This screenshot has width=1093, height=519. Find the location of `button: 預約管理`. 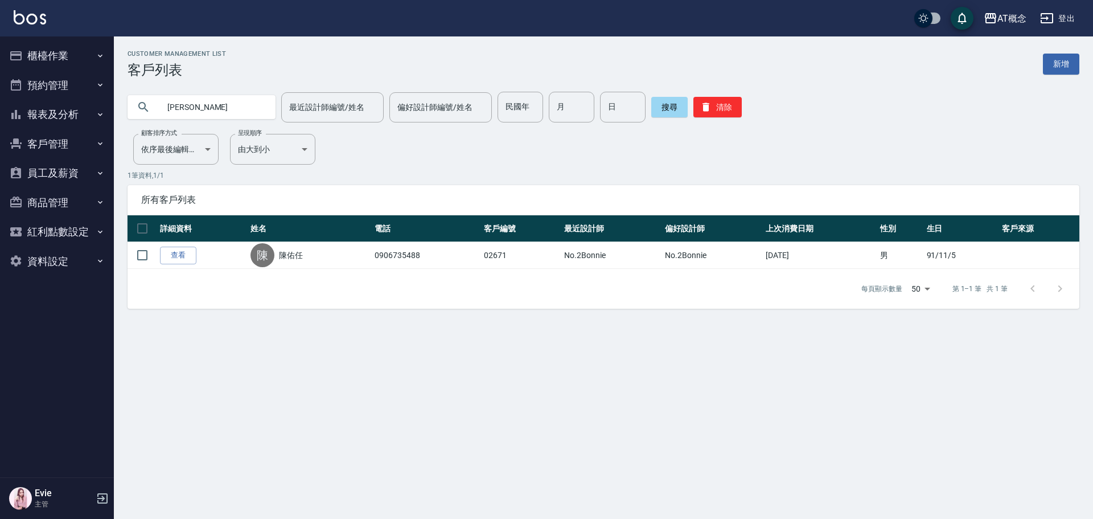

button: 預約管理 is located at coordinates (57, 85).